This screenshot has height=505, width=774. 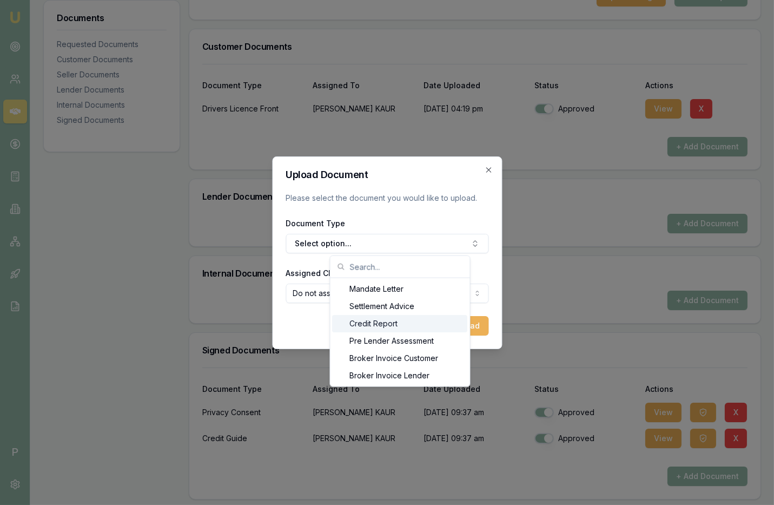 I want to click on button: Select option..., so click(x=387, y=243).